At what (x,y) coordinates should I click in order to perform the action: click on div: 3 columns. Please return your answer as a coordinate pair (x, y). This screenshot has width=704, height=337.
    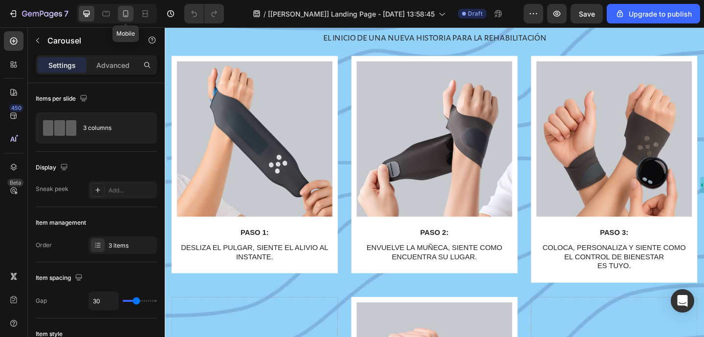
    Looking at the image, I should click on (113, 128).